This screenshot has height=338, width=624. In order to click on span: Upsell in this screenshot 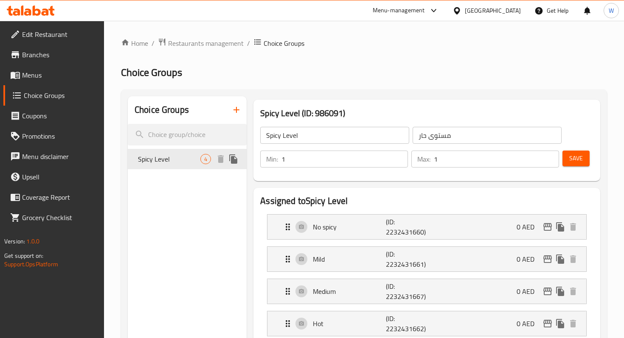, I will do `click(59, 177)`.